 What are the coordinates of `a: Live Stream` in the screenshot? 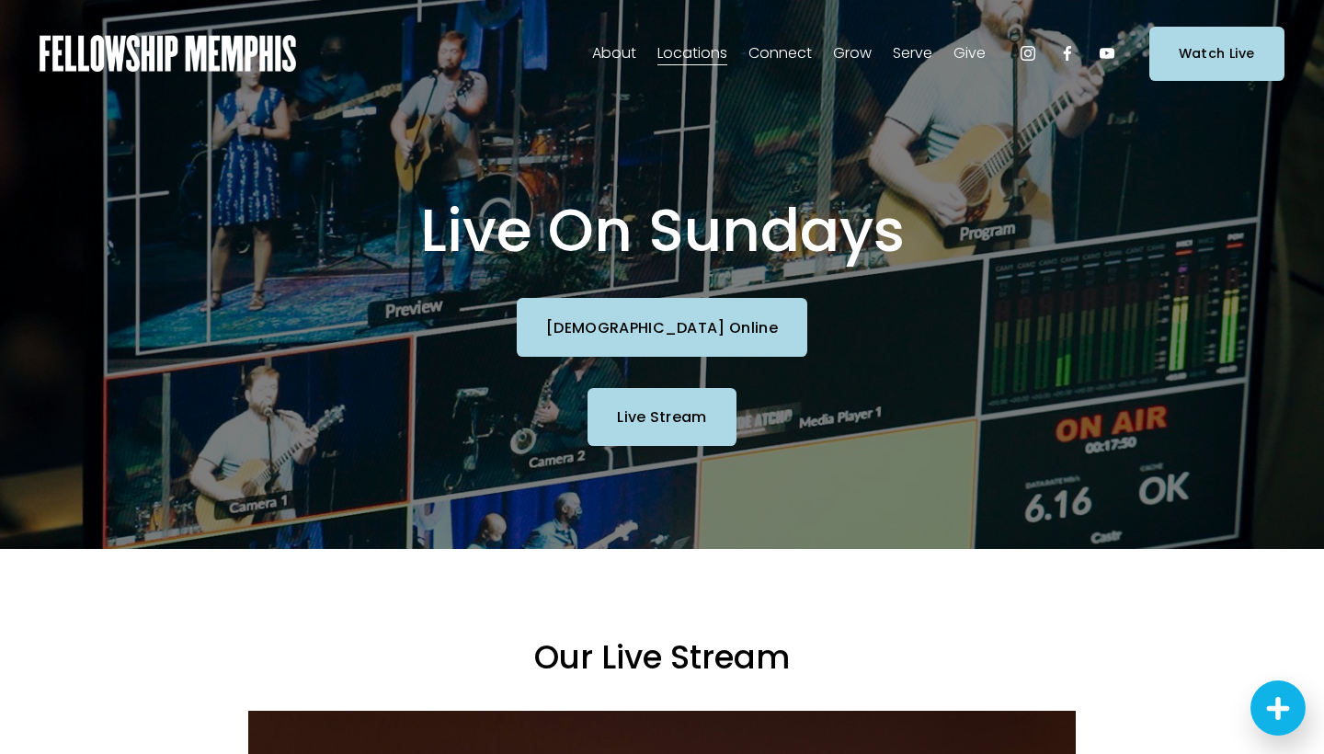 It's located at (662, 416).